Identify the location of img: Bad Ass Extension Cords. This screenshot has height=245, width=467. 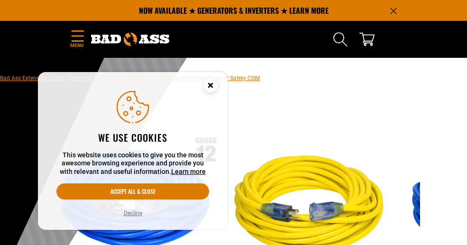
(130, 39).